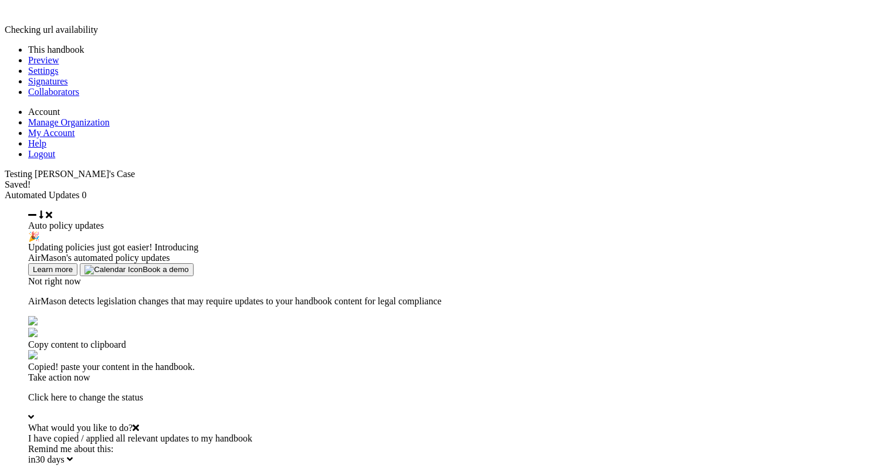  What do you see at coordinates (37, 143) in the screenshot?
I see `a: Help` at bounding box center [37, 143].